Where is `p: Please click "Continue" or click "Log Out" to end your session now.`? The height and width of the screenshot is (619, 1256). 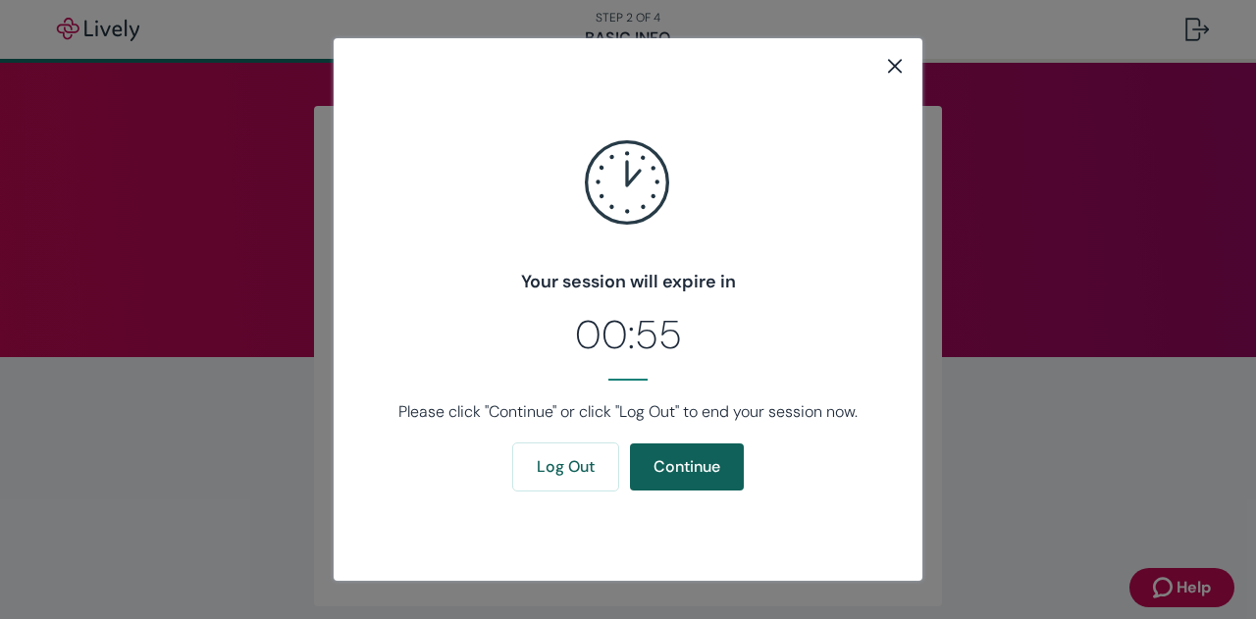
p: Please click "Continue" or click "Log Out" to end your session now. is located at coordinates (628, 412).